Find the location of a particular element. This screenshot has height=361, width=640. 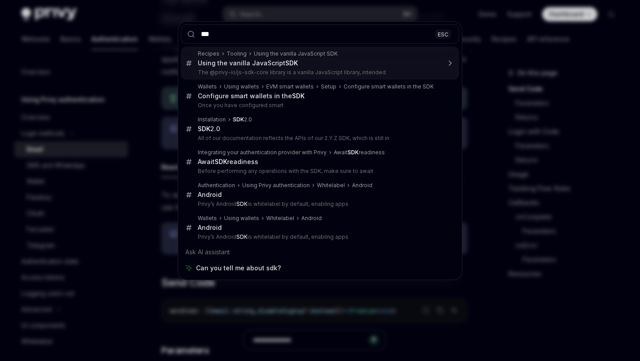

div: Ask AI assistant is located at coordinates (320, 252).